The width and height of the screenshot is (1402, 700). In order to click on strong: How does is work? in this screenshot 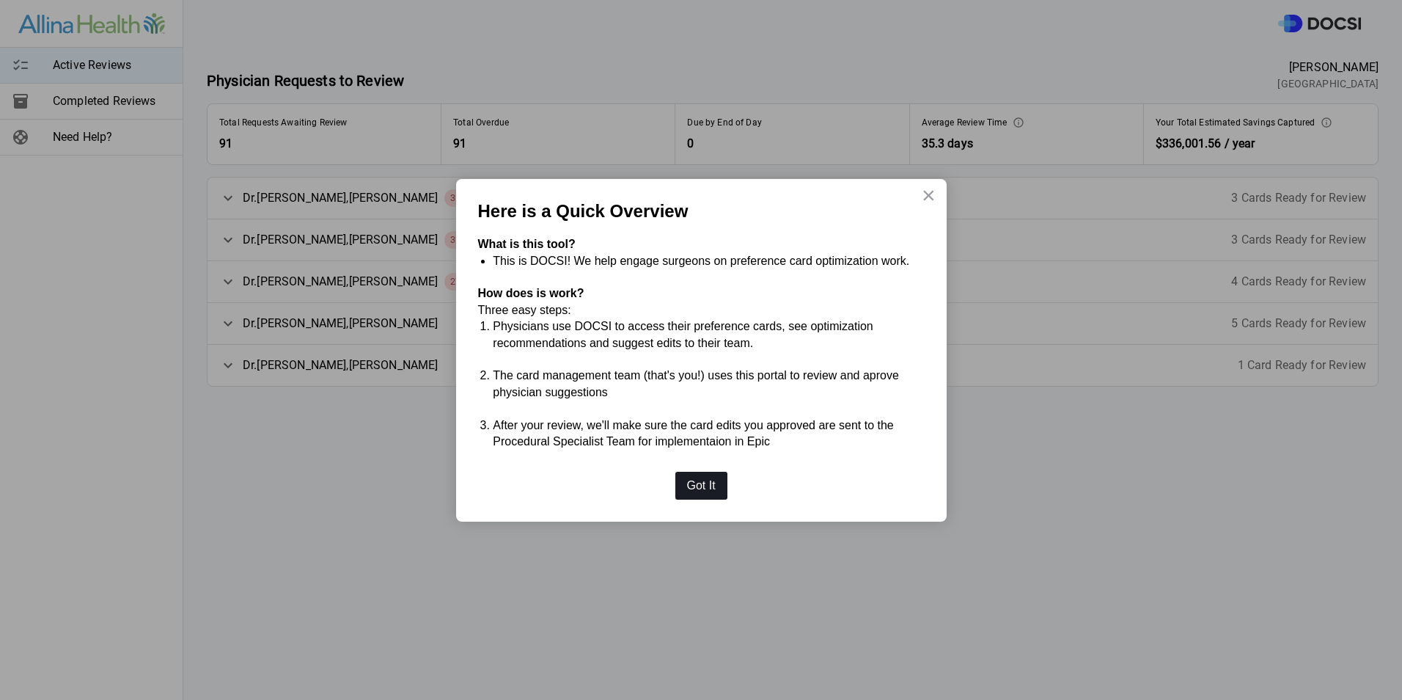, I will do `click(531, 293)`.